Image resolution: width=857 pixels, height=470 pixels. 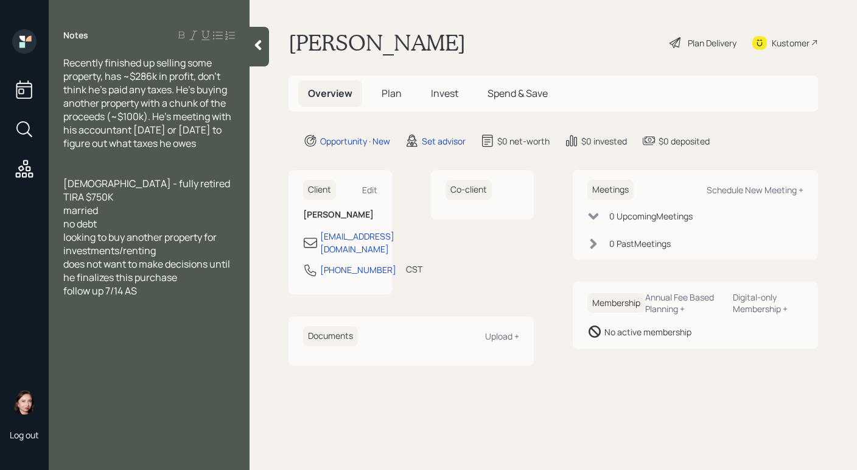 I want to click on span: Recently finished up selling some property, has ~$286k in profit, don't think he's paid any taxes..., so click(x=148, y=103).